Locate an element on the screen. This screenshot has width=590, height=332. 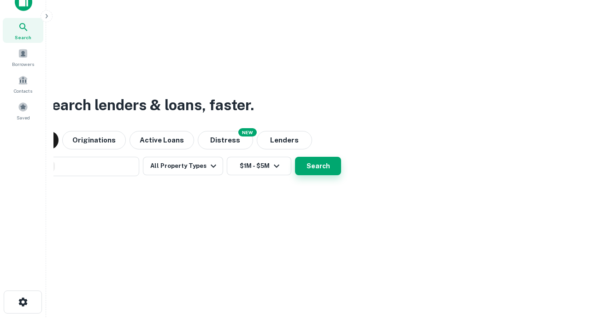
button: $1M - $5M is located at coordinates (259, 166).